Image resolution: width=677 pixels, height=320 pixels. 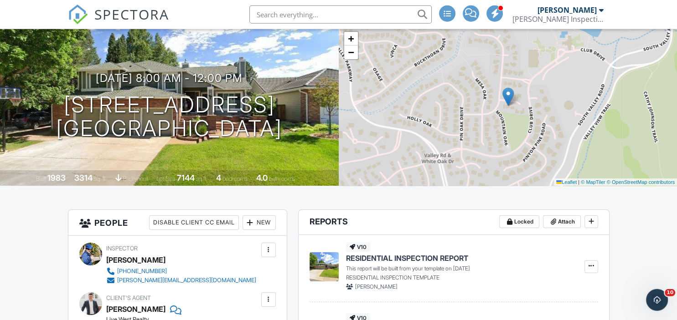 I want to click on span: bathrooms, so click(x=282, y=179).